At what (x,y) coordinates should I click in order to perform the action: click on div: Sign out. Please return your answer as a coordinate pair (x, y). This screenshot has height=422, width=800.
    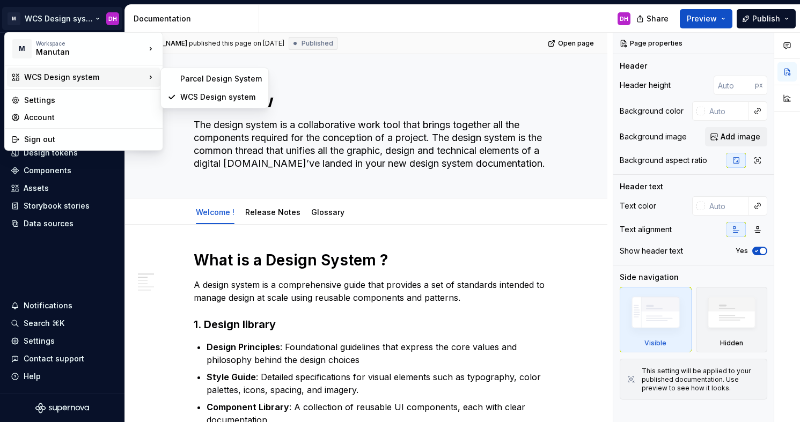
    Looking at the image, I should click on (90, 140).